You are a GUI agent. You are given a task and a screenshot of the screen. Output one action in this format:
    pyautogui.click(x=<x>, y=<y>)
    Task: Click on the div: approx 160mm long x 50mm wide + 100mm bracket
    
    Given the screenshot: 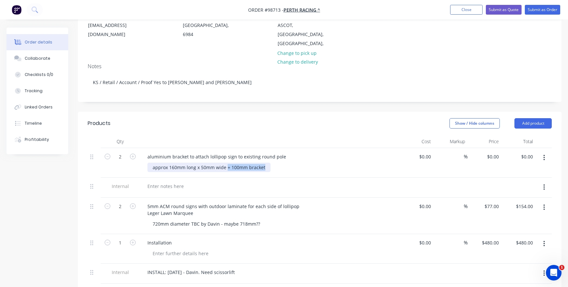 What is the action you would take?
    pyautogui.click(x=209, y=167)
    